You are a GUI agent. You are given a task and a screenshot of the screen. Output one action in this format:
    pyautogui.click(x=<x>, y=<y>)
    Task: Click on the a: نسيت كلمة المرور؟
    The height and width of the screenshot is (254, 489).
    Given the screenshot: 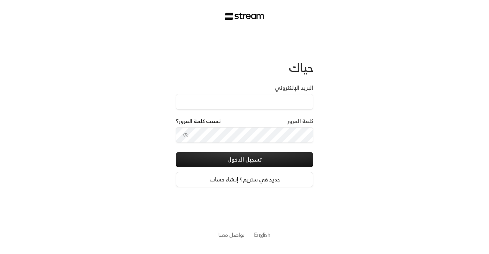 What is the action you would take?
    pyautogui.click(x=198, y=121)
    